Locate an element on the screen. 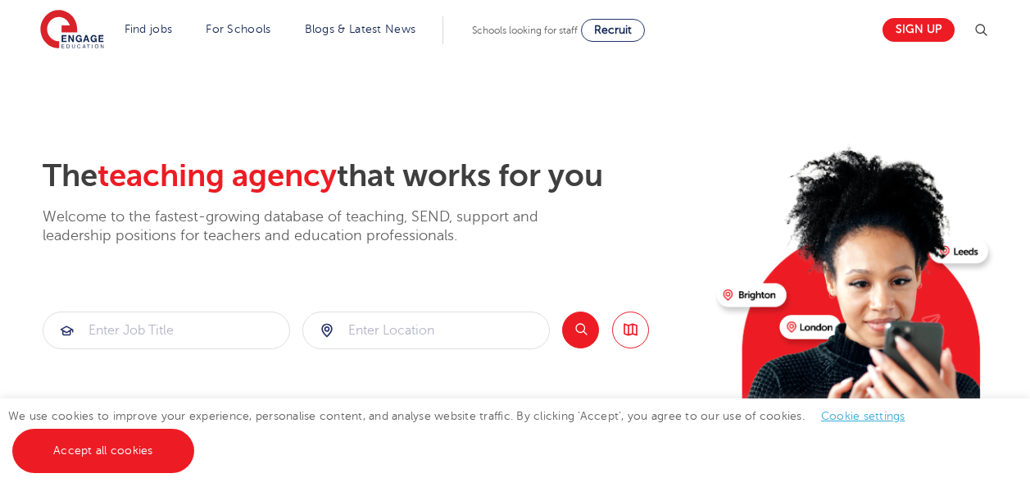 The image size is (1030, 487). a: Cookie settings is located at coordinates (863, 415).